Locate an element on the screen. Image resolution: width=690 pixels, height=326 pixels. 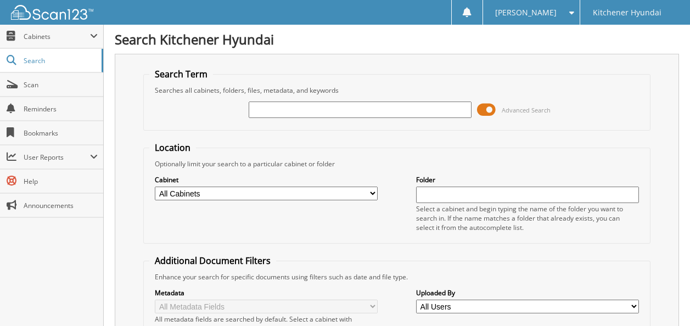
legend: Additional Document Filters is located at coordinates (212, 261).